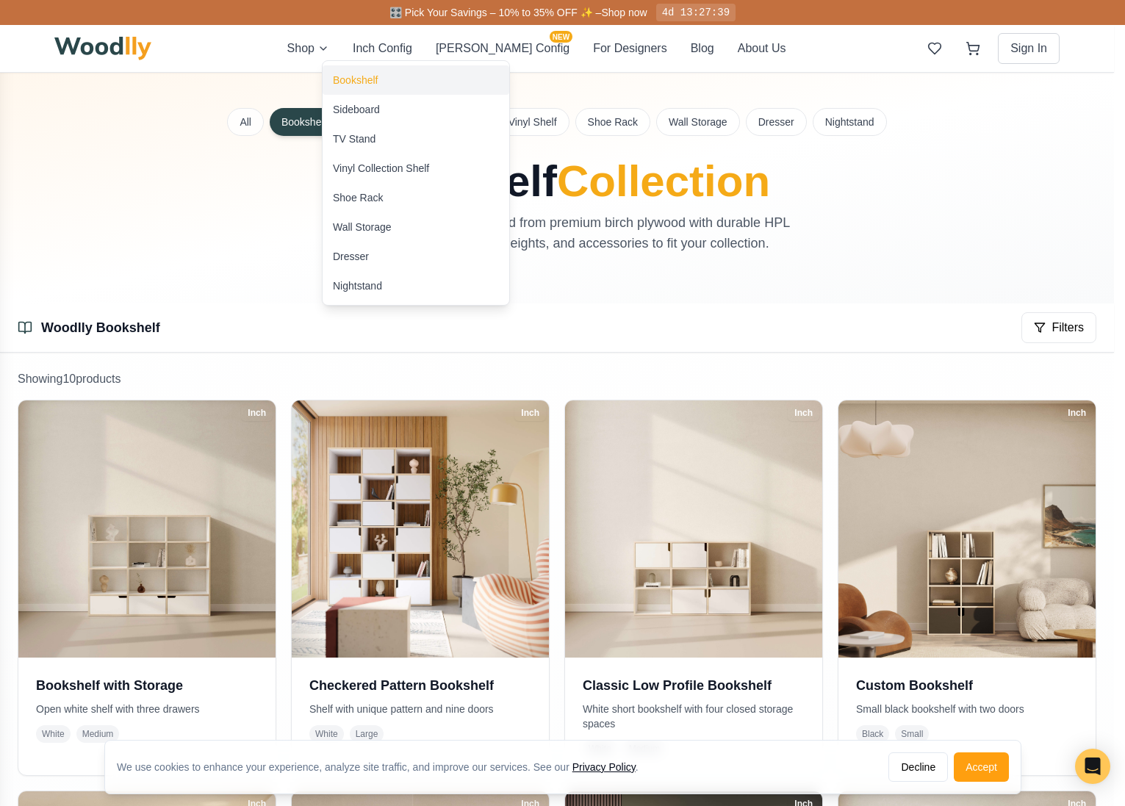  Describe the element at coordinates (358, 198) in the screenshot. I see `div: Shoe Rack` at that location.